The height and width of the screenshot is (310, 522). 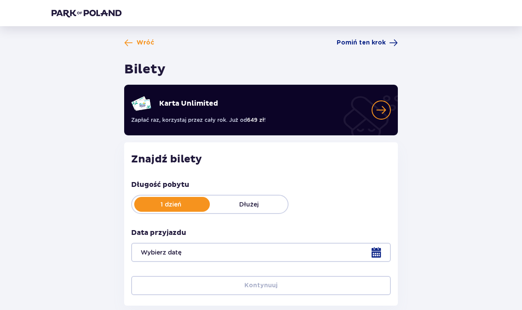 I want to click on p: Data przyjazdu, so click(x=159, y=233).